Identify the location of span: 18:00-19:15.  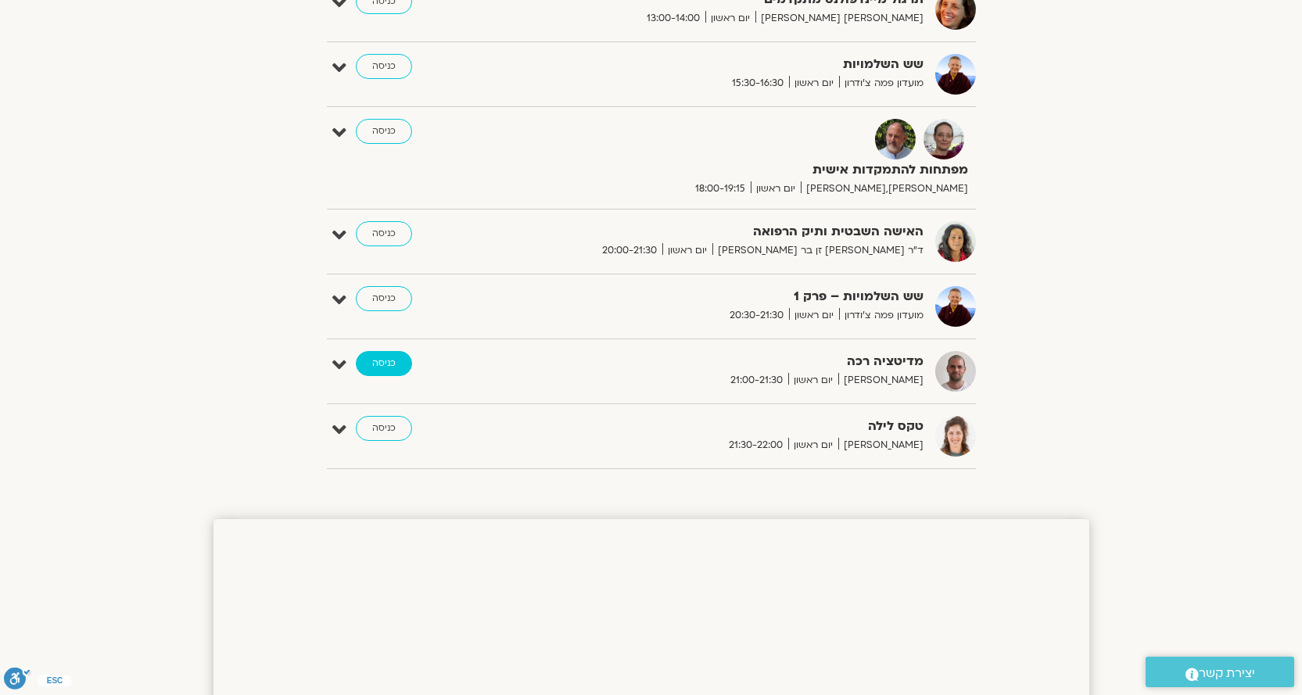
(720, 188).